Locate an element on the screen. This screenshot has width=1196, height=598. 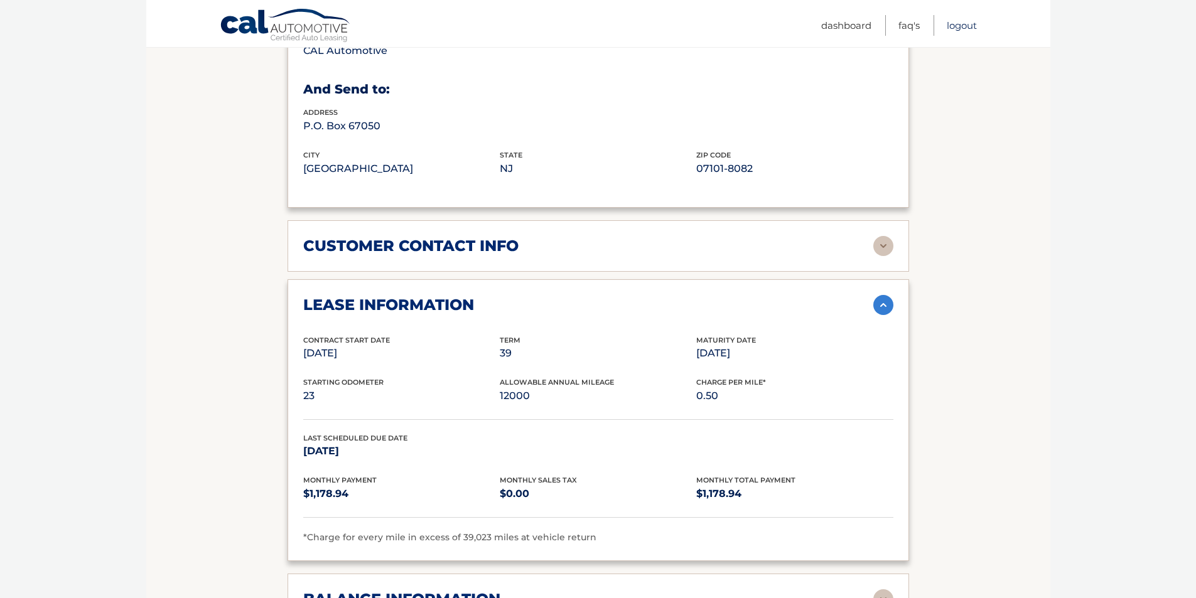
span: Monthly Total Payment is located at coordinates (746, 480).